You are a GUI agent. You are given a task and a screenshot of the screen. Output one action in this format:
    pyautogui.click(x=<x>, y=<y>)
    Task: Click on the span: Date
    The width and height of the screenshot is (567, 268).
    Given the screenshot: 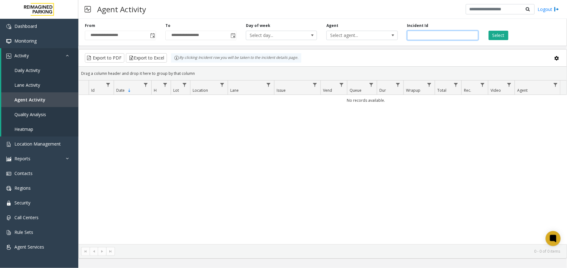 What is the action you would take?
    pyautogui.click(x=120, y=90)
    